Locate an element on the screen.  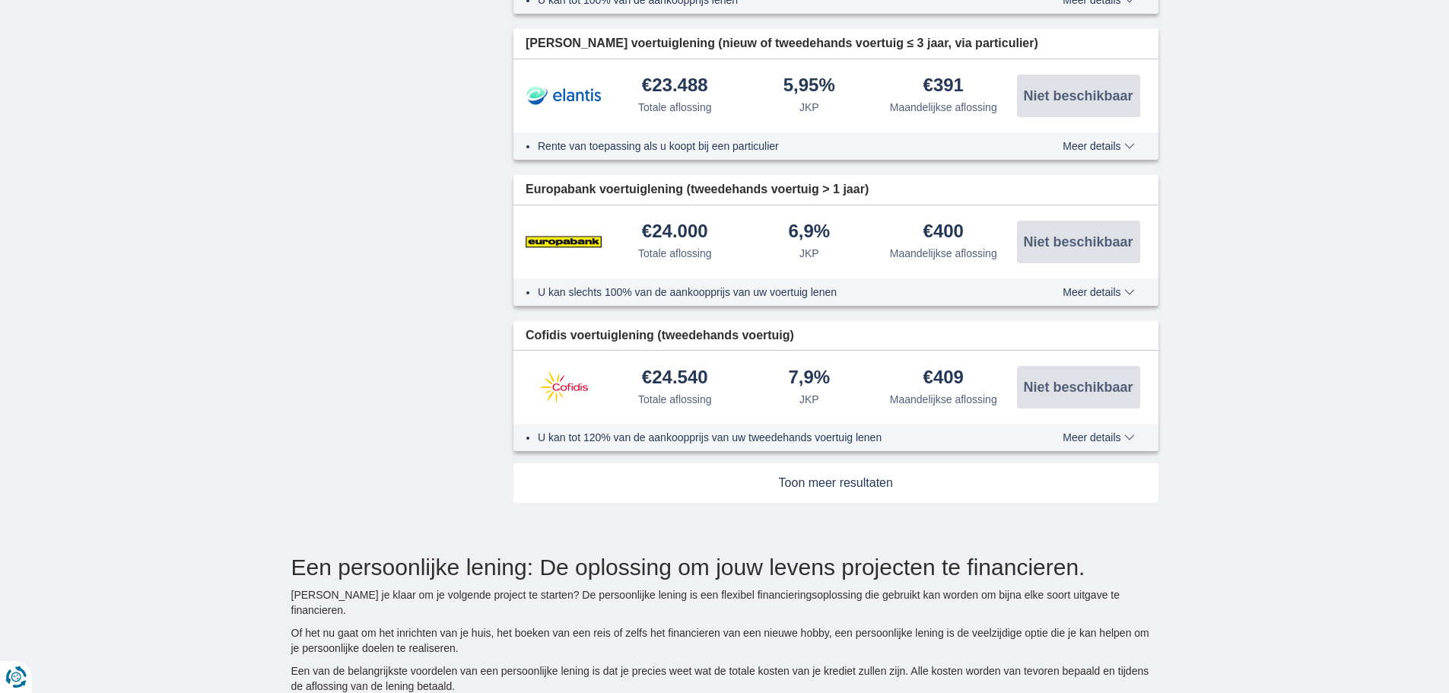
li: U kan slechts 100% van de aankoopprijs van uw voertuig lenen is located at coordinates (772, 292).